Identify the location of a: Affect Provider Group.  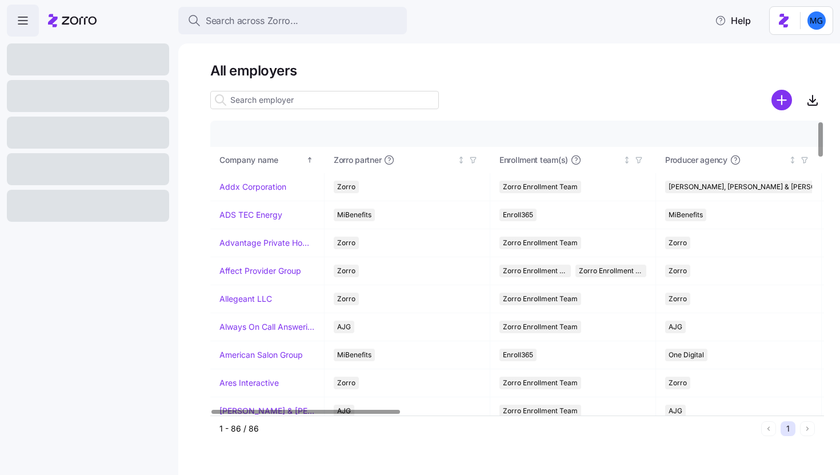
(260, 271).